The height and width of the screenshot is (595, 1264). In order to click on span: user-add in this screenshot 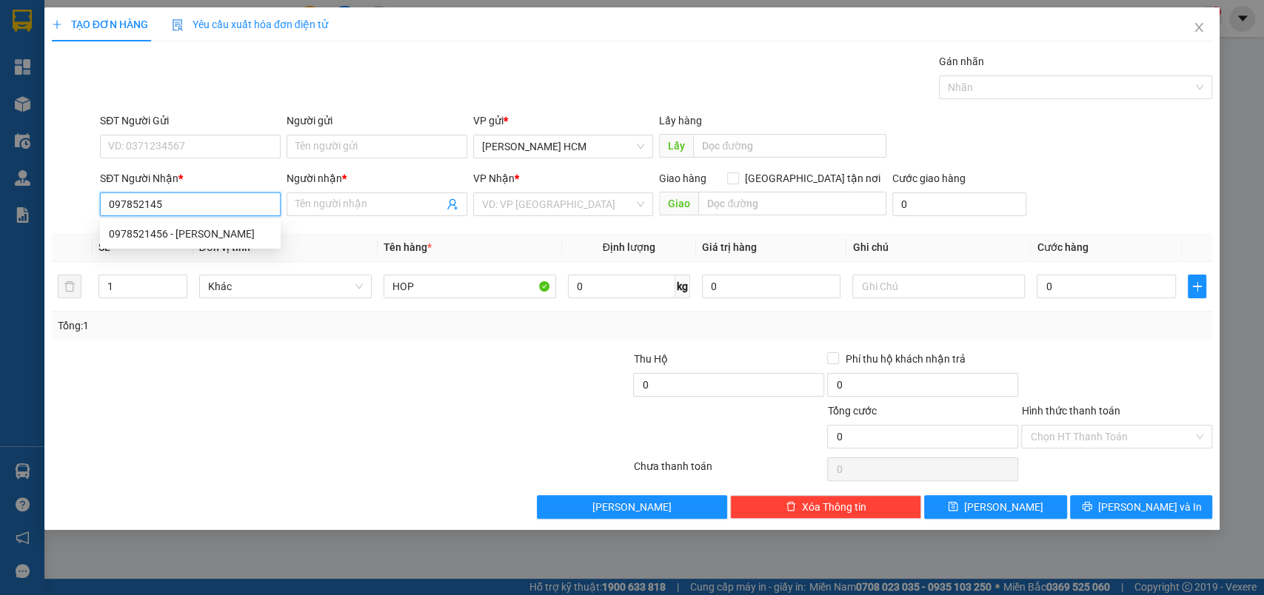, I will do `click(453, 204)`.